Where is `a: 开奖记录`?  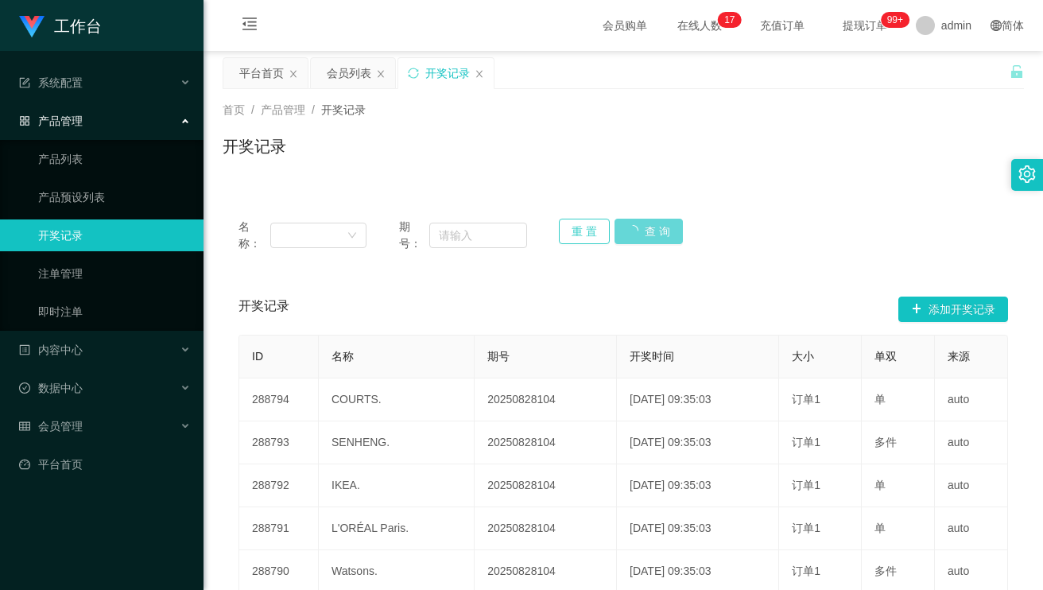
a: 开奖记录 is located at coordinates (114, 235).